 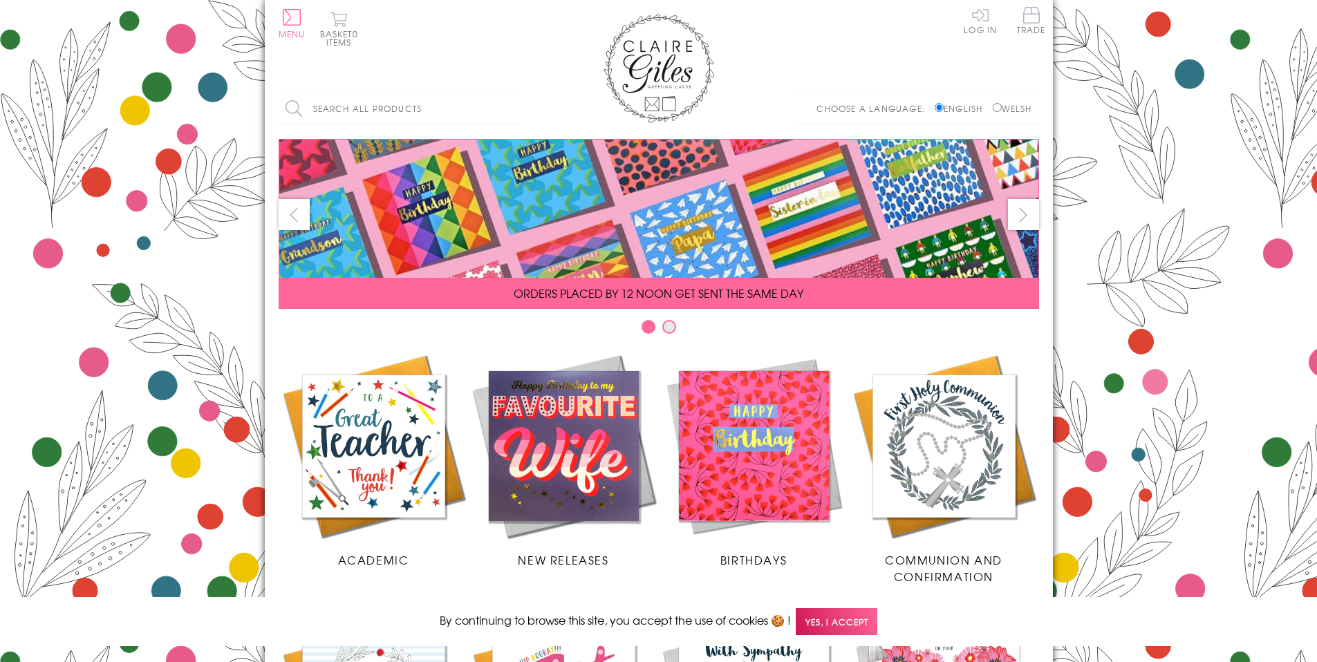 What do you see at coordinates (373, 460) in the screenshot?
I see `a: Academic` at bounding box center [373, 460].